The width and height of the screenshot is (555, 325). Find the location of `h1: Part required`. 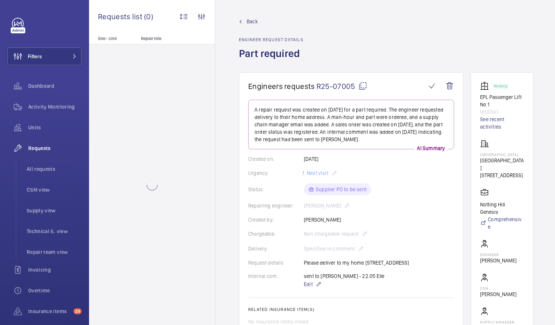

h1: Part required is located at coordinates (272, 59).